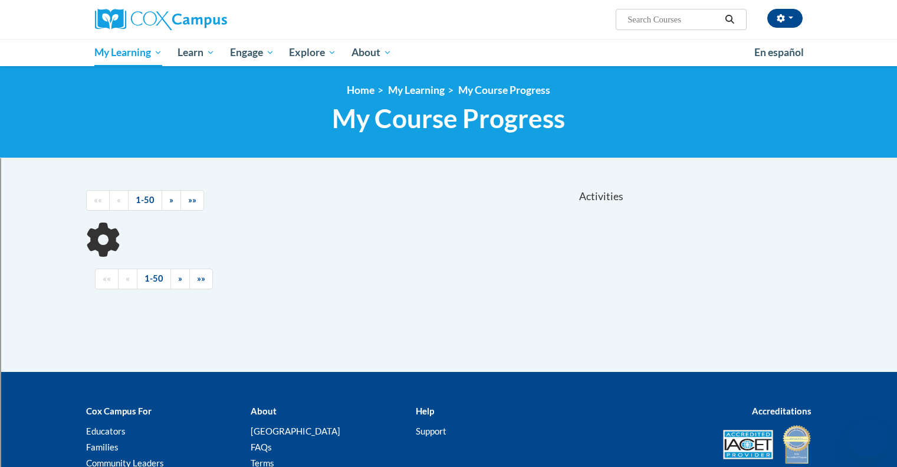  What do you see at coordinates (313, 52) in the screenshot?
I see `span: Explore` at bounding box center [313, 52].